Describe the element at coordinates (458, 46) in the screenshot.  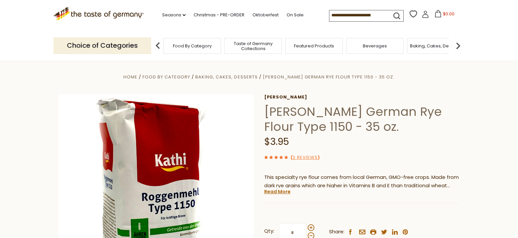
I see `img: next arrow` at that location.